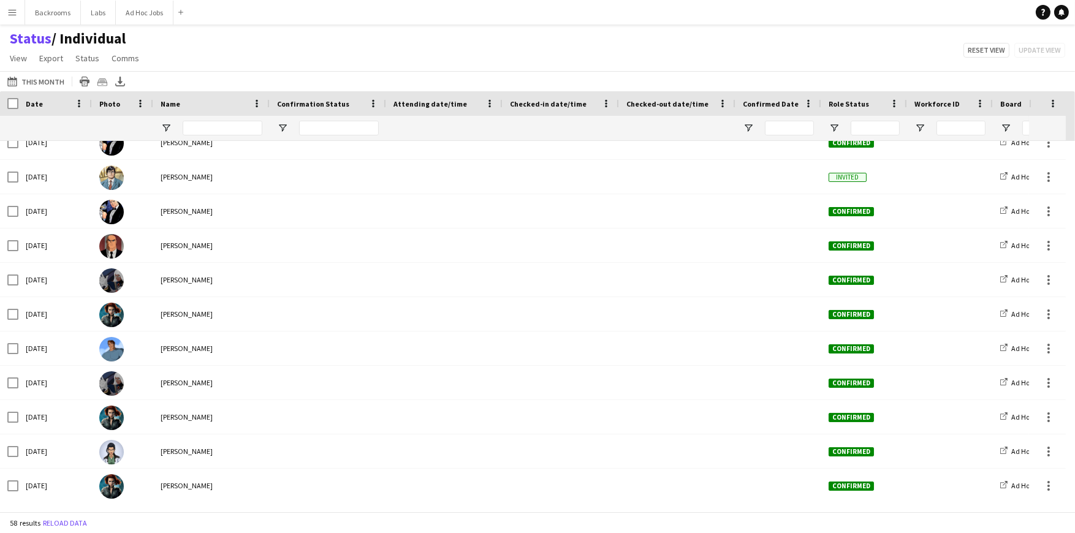 Image resolution: width=1075 pixels, height=533 pixels. Describe the element at coordinates (88, 39) in the screenshot. I see `span: Individual` at that location.